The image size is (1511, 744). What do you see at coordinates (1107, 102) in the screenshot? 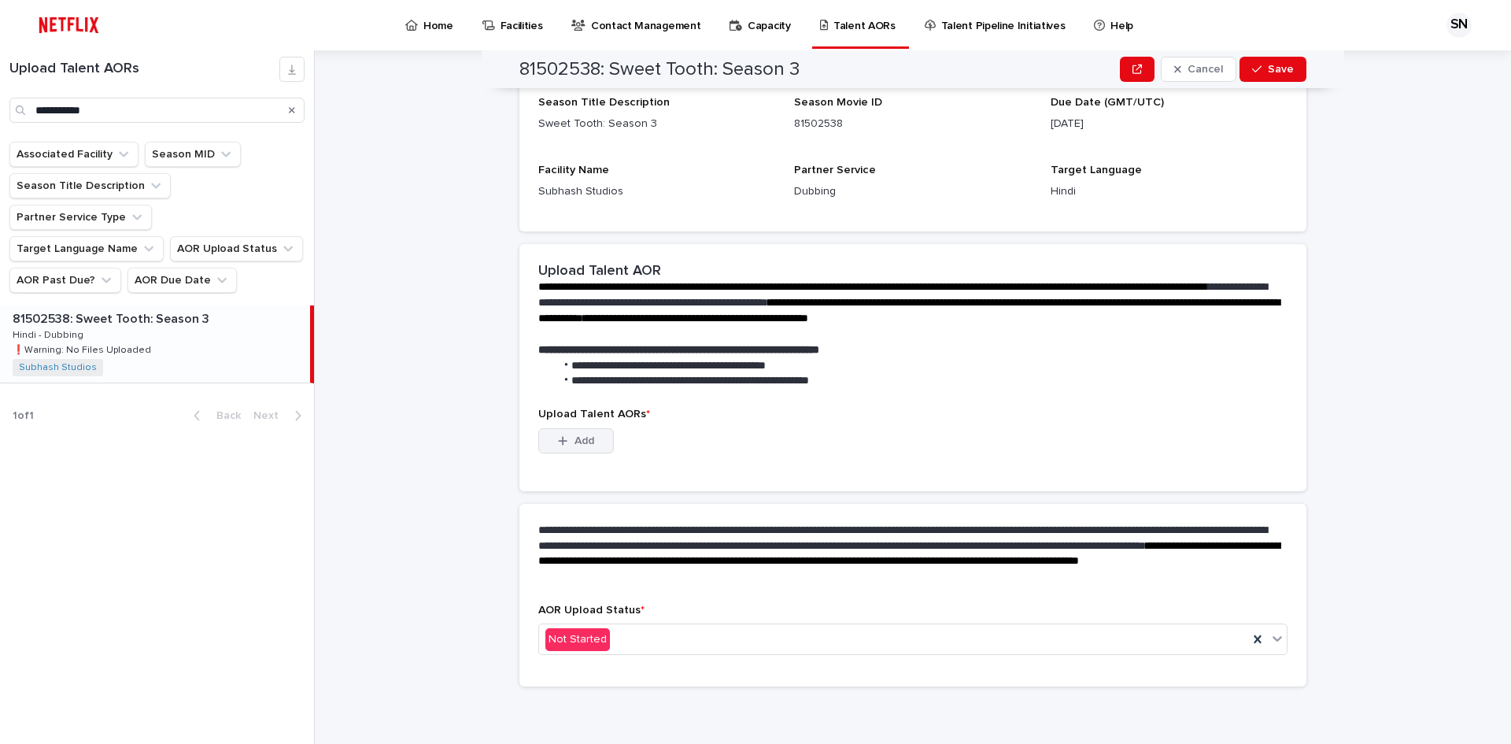
I see `span: Due Date (GMT/UTC)` at bounding box center [1107, 102].